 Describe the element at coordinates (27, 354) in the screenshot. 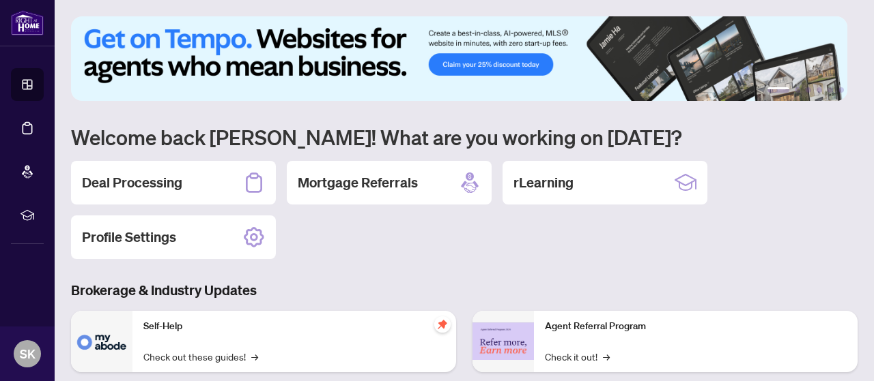

I see `span: SK` at that location.